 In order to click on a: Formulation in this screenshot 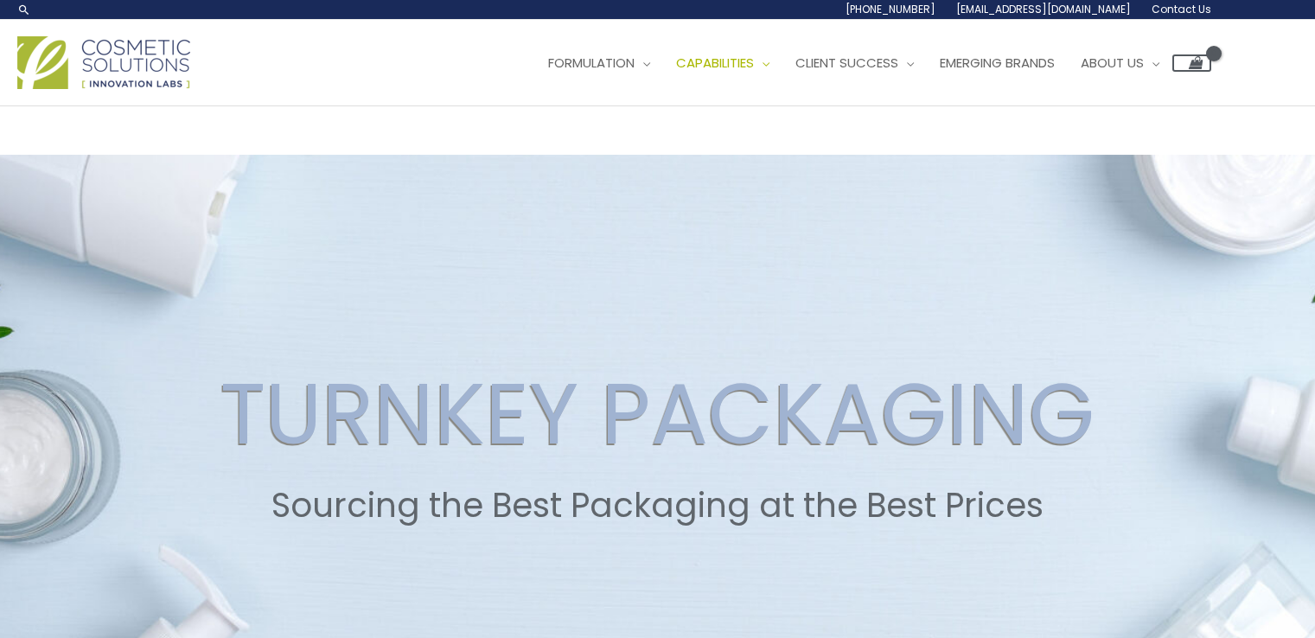, I will do `click(599, 63)`.